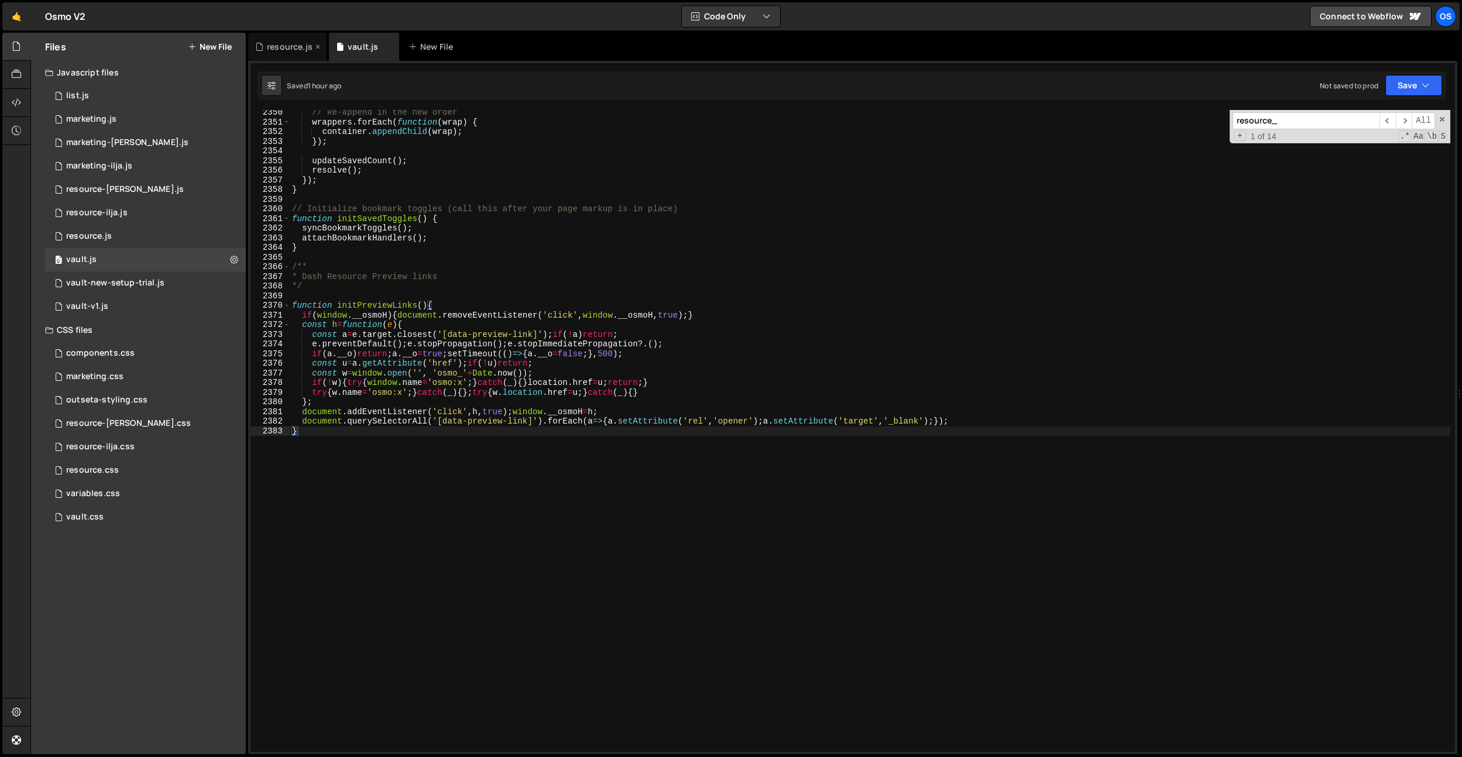 This screenshot has width=1462, height=757. I want to click on div: 2379, so click(270, 393).